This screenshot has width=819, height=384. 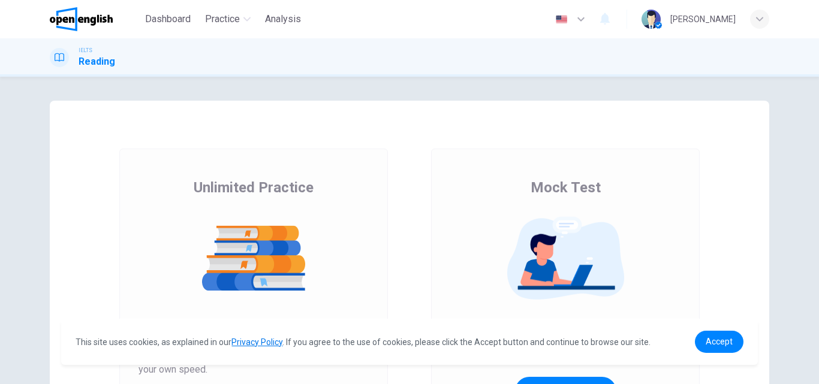 I want to click on a: Dashboard, so click(x=168, y=19).